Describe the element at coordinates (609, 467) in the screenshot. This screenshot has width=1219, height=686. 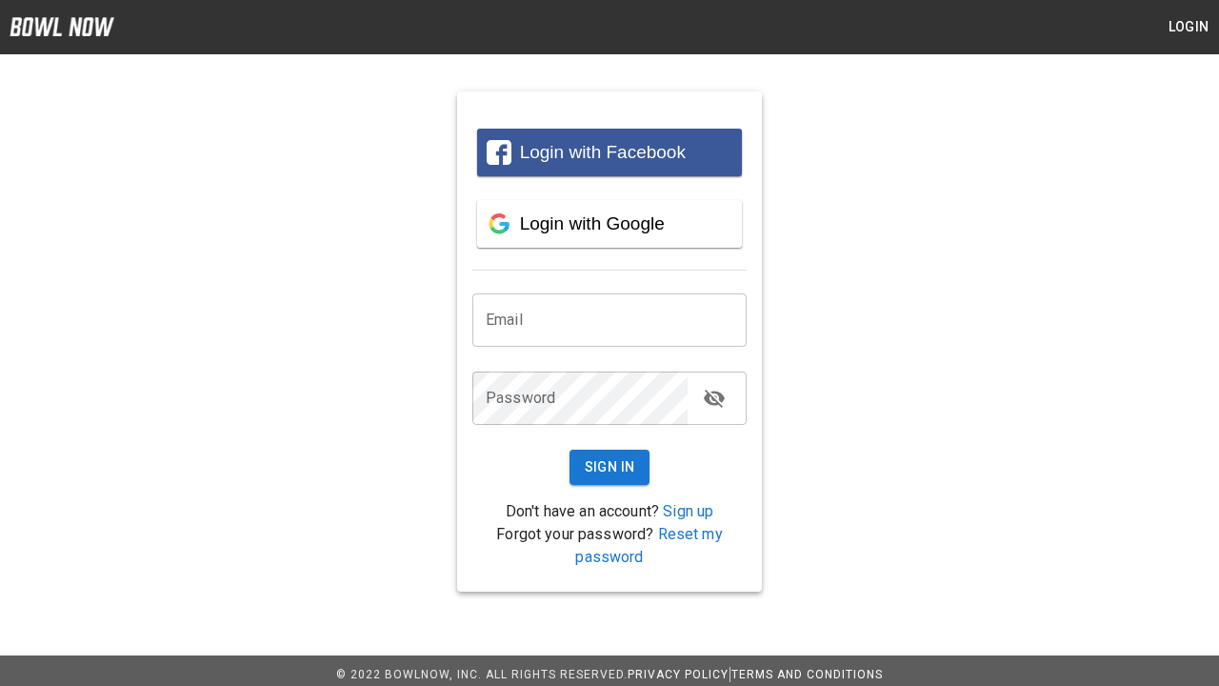
I see `button: Sign In` at that location.